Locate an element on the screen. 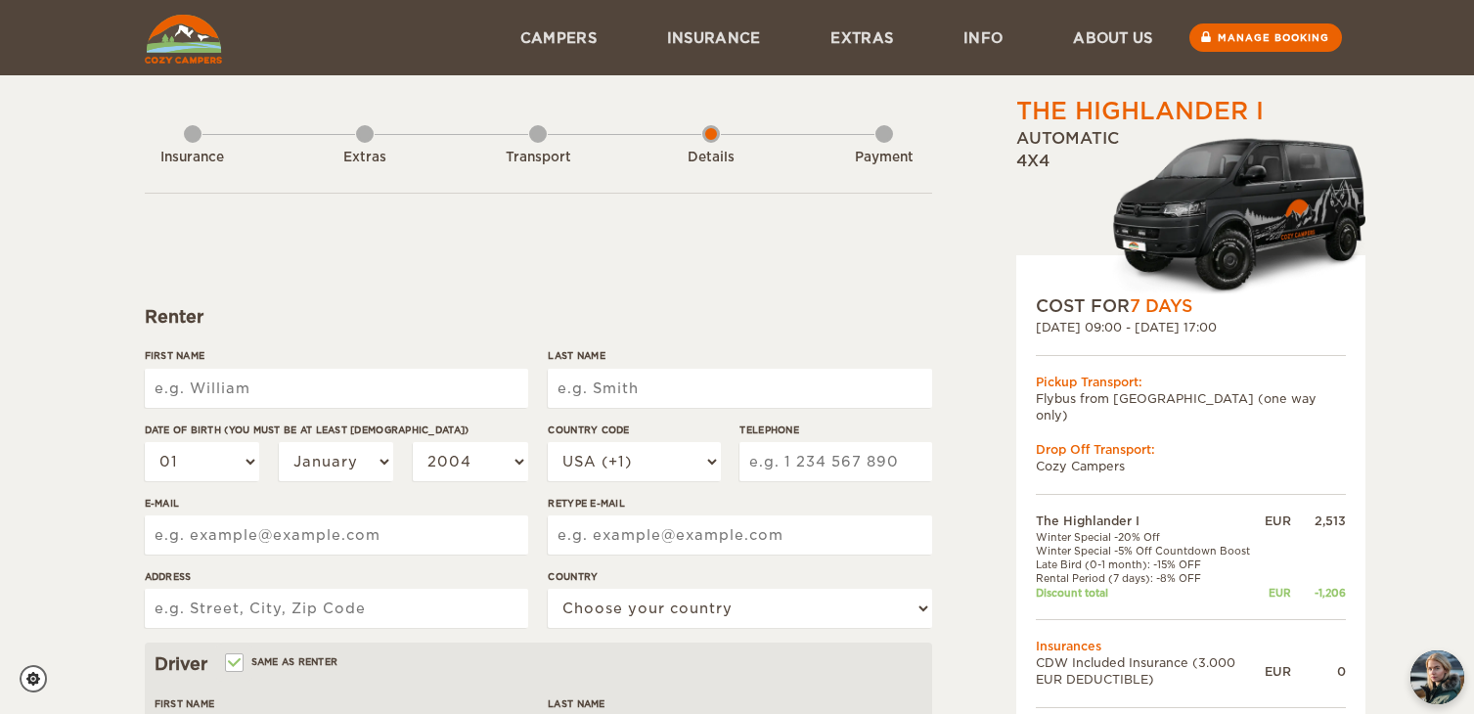 The height and width of the screenshot is (714, 1474). img: Cozy-3.png is located at coordinates (1229, 214).